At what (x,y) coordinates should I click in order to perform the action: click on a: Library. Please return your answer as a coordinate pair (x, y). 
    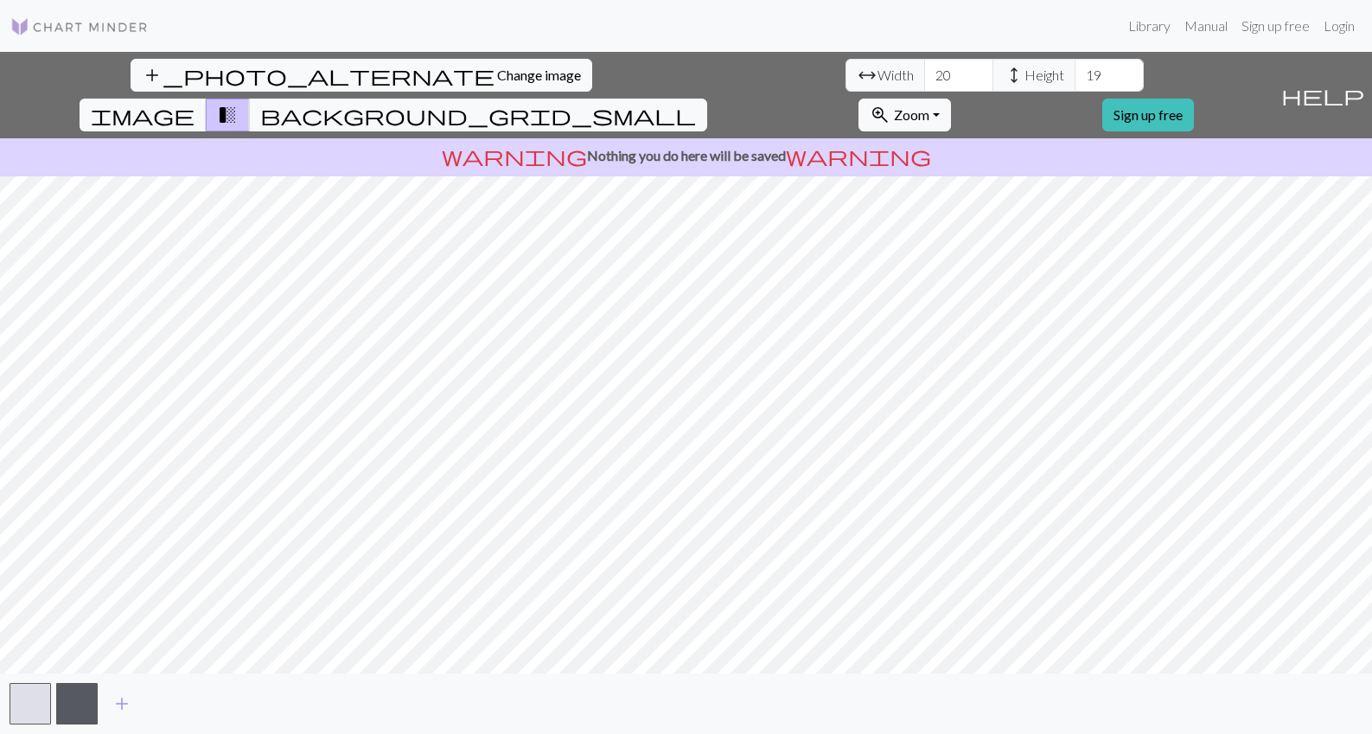
    Looking at the image, I should click on (1149, 26).